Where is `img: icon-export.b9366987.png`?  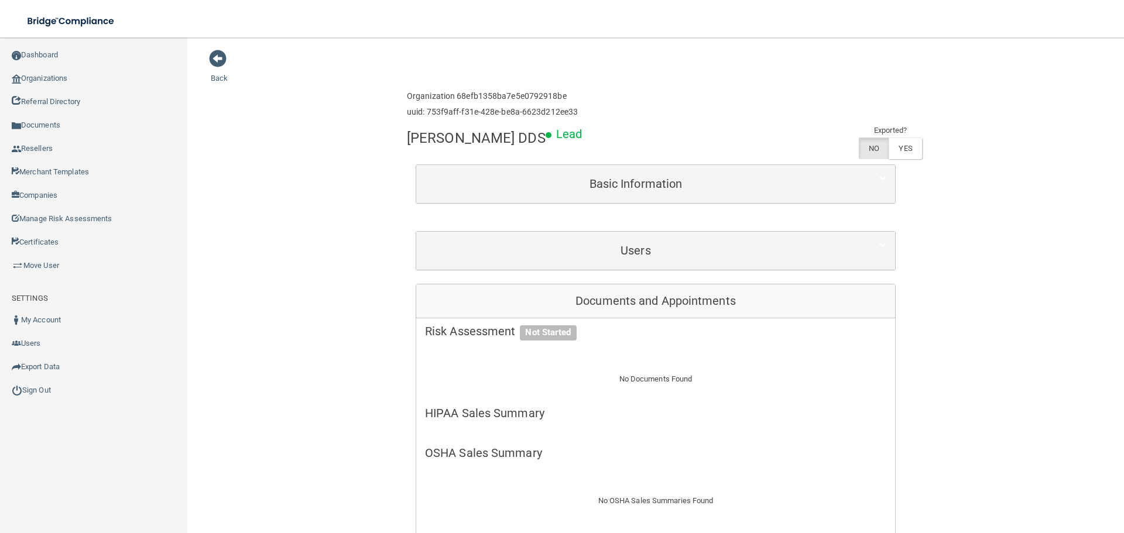 img: icon-export.b9366987.png is located at coordinates (16, 367).